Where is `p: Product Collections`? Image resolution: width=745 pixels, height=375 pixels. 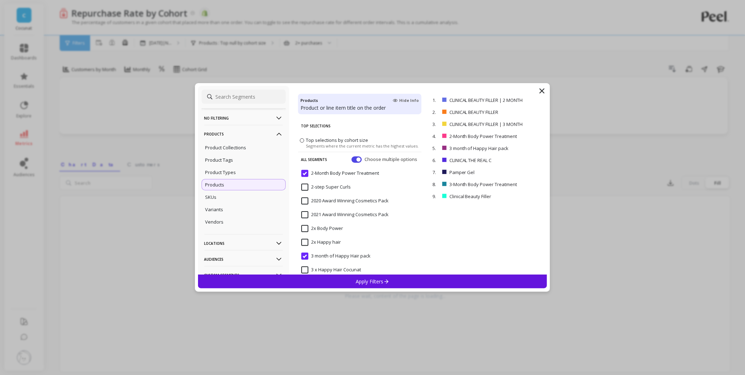
p: Product Collections is located at coordinates (226, 147).